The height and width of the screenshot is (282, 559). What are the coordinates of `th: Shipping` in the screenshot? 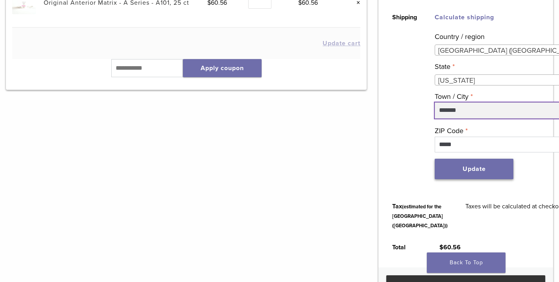 It's located at (404, 101).